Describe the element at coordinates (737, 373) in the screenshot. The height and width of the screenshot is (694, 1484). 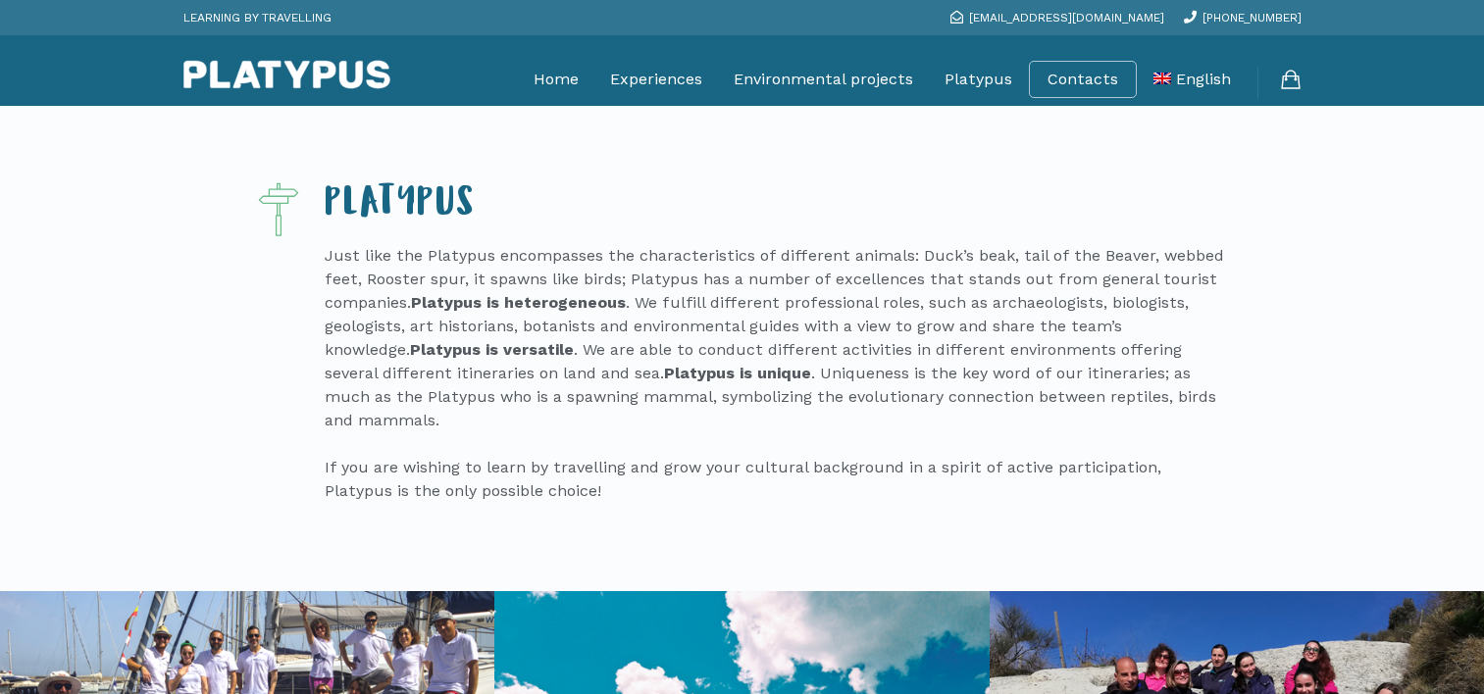
I see `strong: Platypus is unique` at that location.